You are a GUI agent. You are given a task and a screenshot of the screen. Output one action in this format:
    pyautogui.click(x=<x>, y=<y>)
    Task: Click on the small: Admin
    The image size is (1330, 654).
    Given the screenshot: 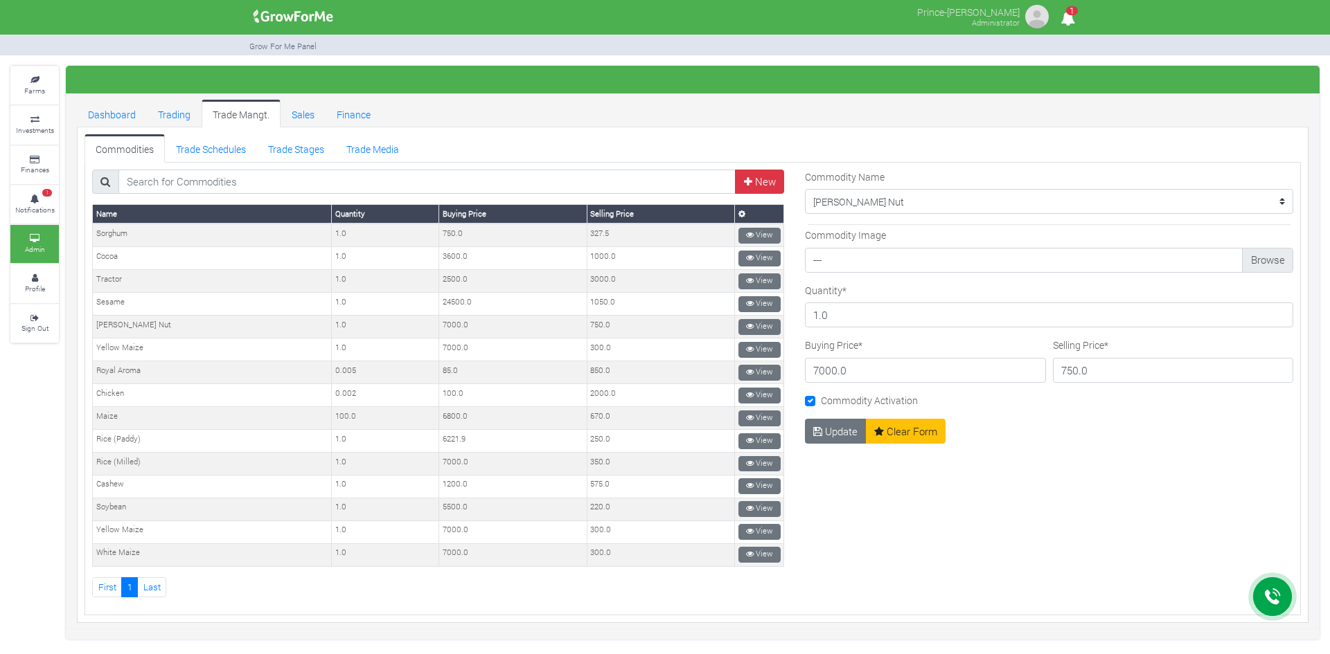 What is the action you would take?
    pyautogui.click(x=35, y=249)
    